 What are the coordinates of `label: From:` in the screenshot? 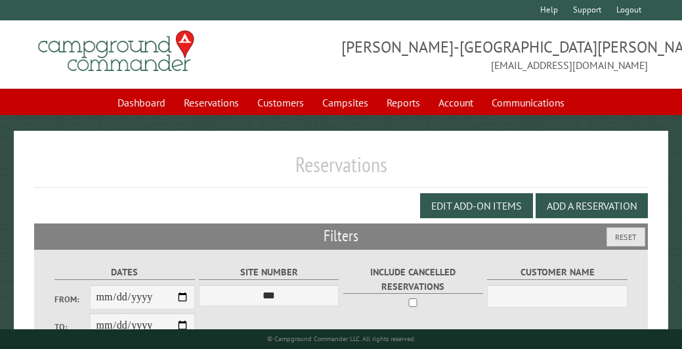 It's located at (72, 299).